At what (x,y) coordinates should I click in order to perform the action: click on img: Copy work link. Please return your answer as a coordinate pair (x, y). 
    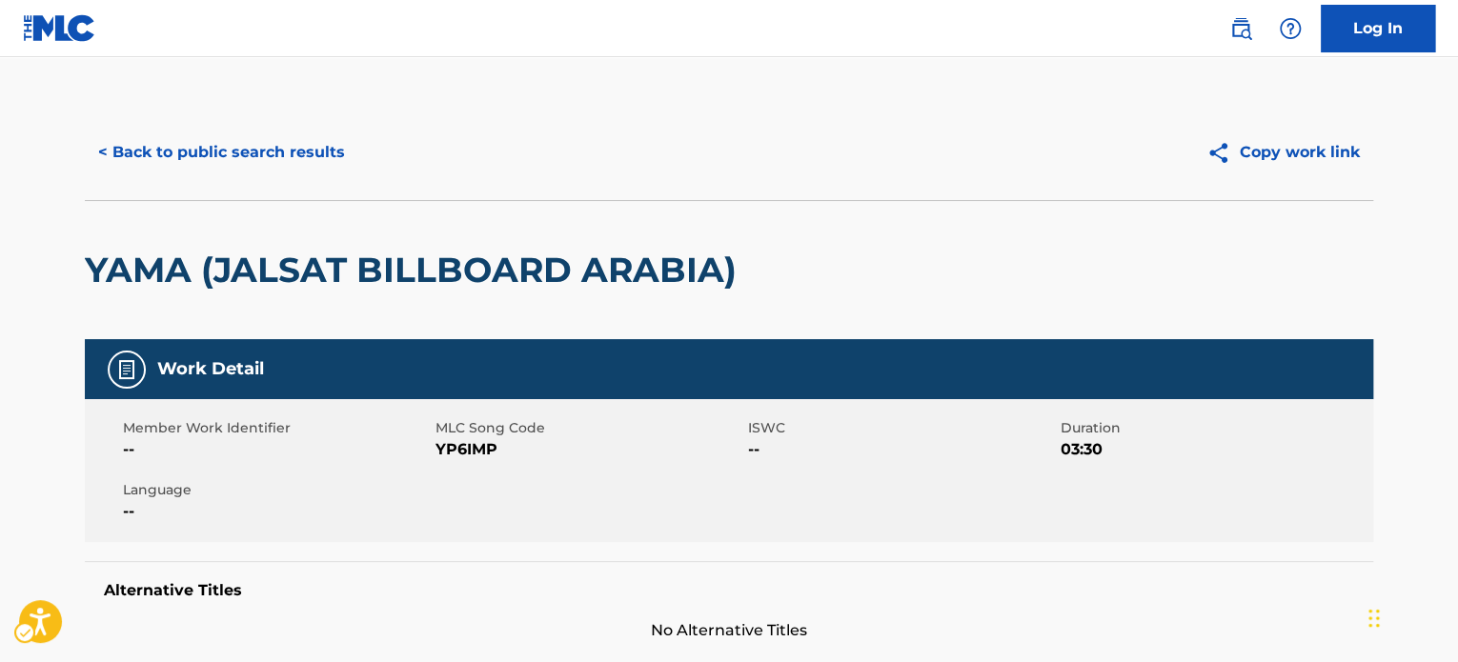
    Looking at the image, I should click on (1223, 152).